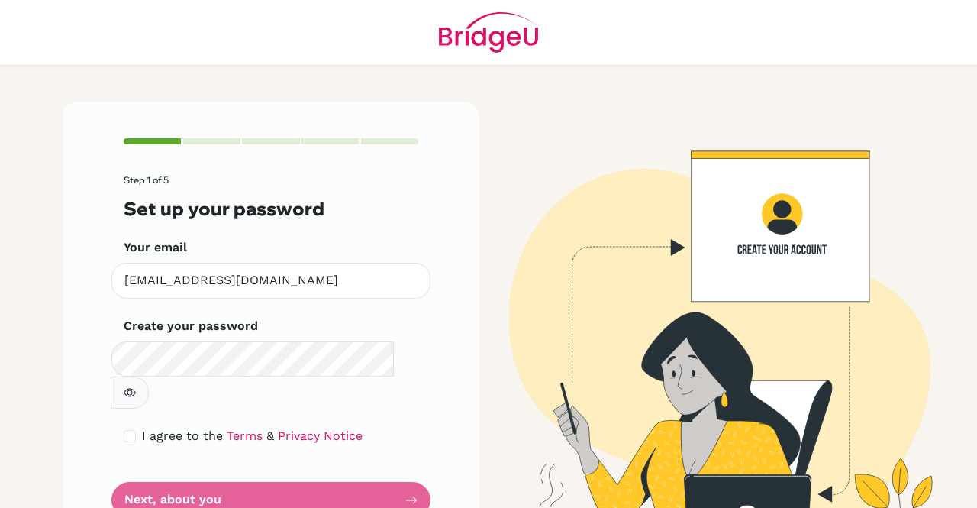 The width and height of the screenshot is (977, 508). Describe the element at coordinates (271, 208) in the screenshot. I see `h3: Set up your password` at that location.